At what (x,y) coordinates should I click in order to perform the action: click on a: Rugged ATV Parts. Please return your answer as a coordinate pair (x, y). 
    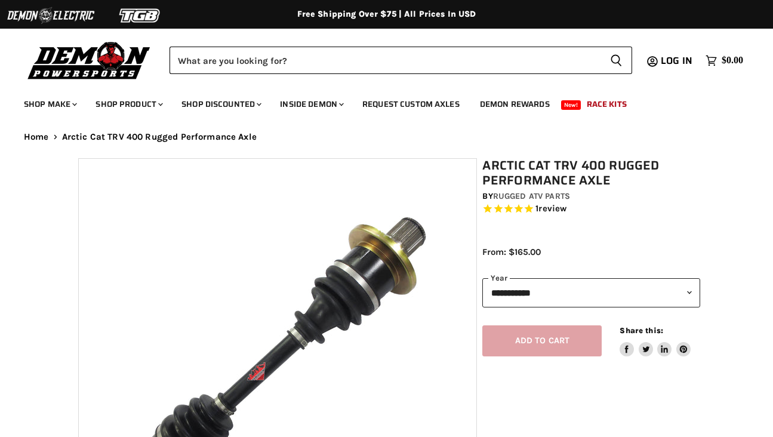
    Looking at the image, I should click on (531, 196).